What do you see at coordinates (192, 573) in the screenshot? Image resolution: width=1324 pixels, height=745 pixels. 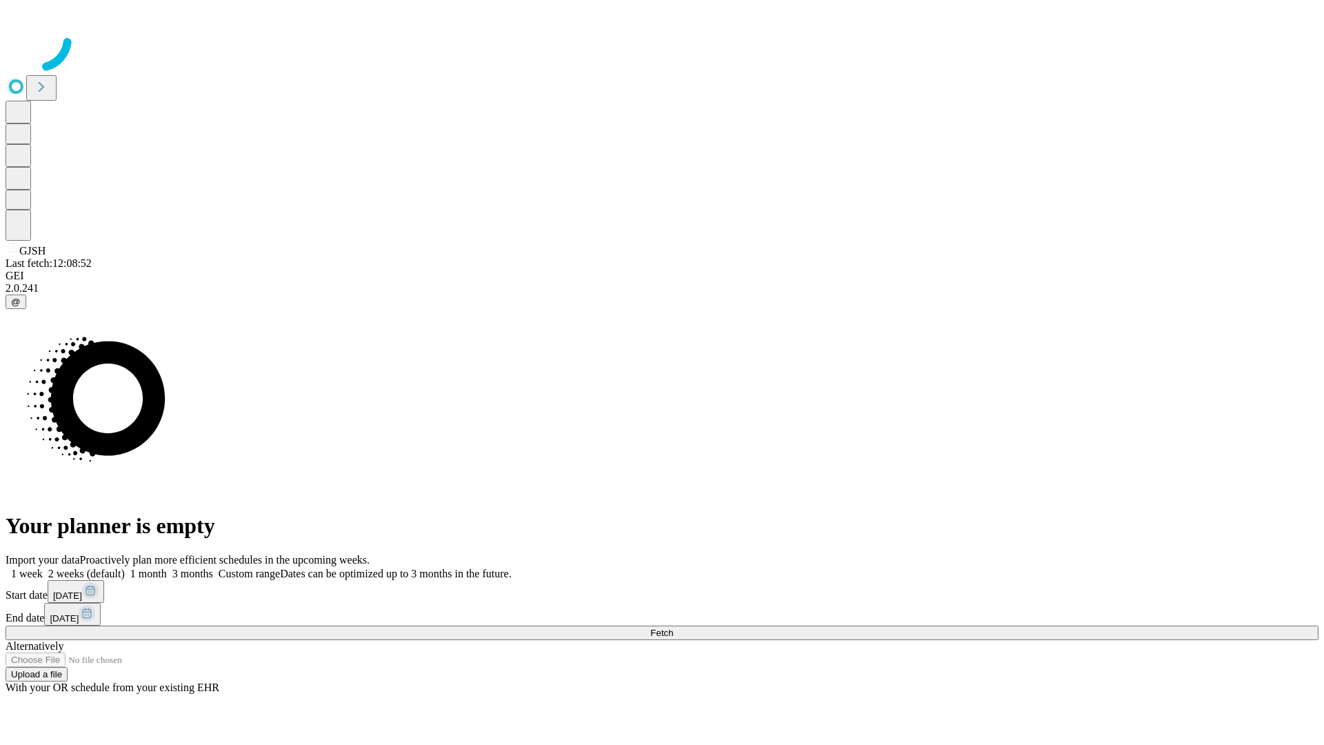 I see `span: 3 months` at bounding box center [192, 573].